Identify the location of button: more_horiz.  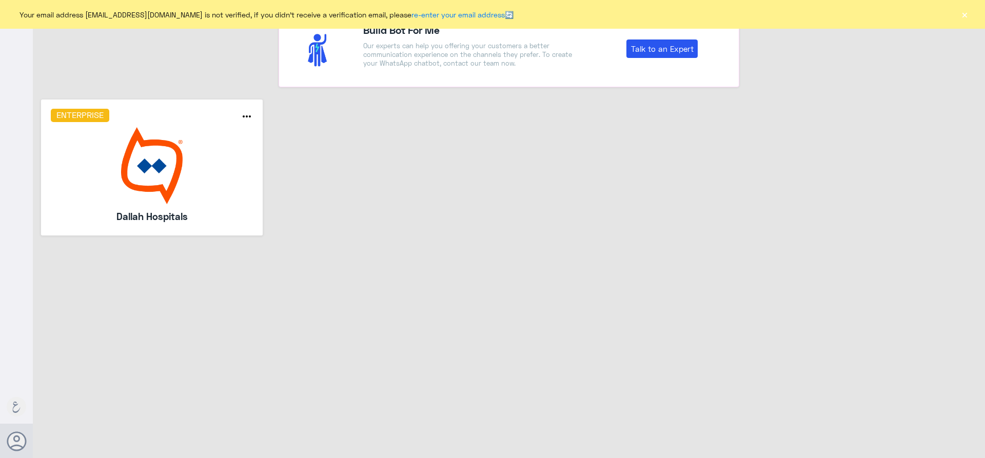
(247, 117).